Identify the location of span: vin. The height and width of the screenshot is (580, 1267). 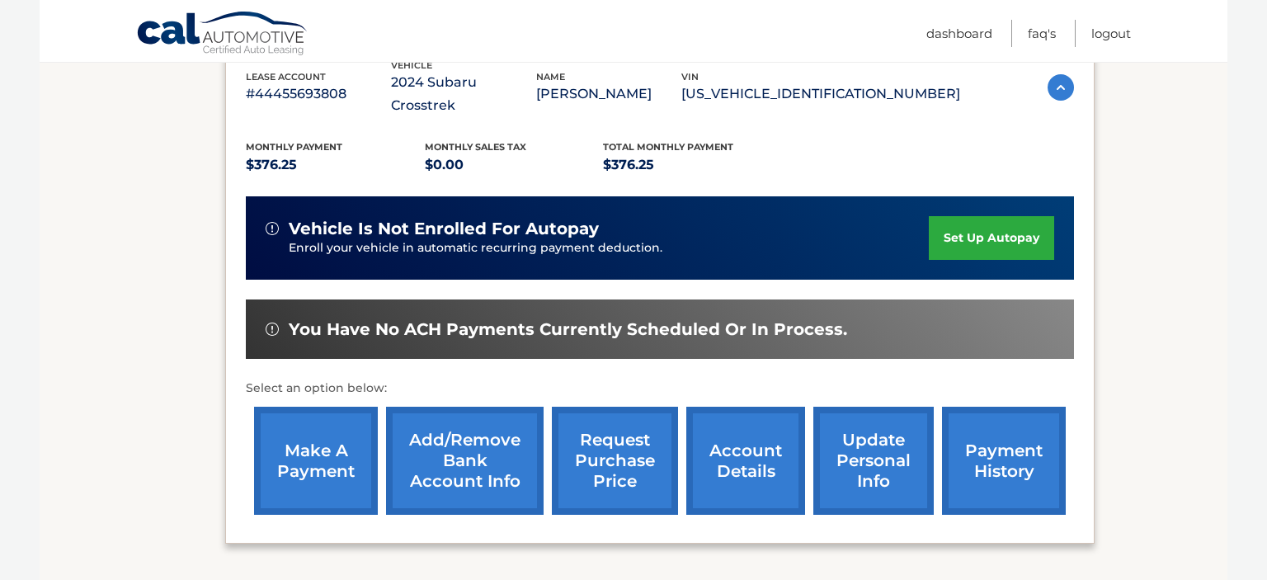
(689, 77).